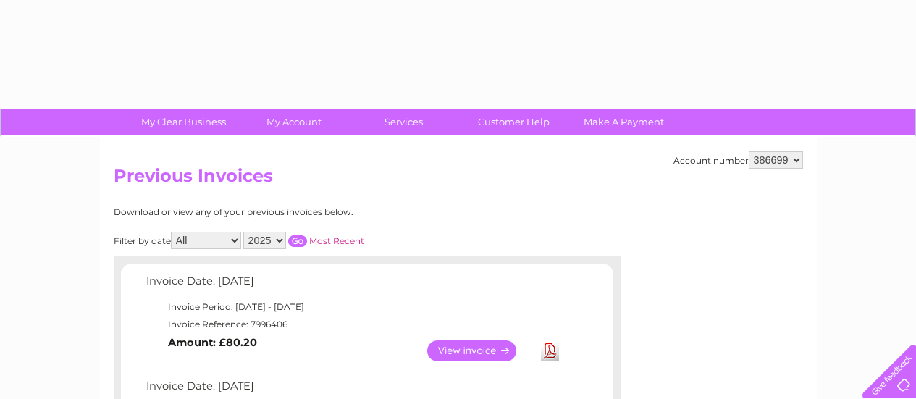 Image resolution: width=916 pixels, height=399 pixels. Describe the element at coordinates (212, 343) in the screenshot. I see `b: Amount: £80.20` at that location.